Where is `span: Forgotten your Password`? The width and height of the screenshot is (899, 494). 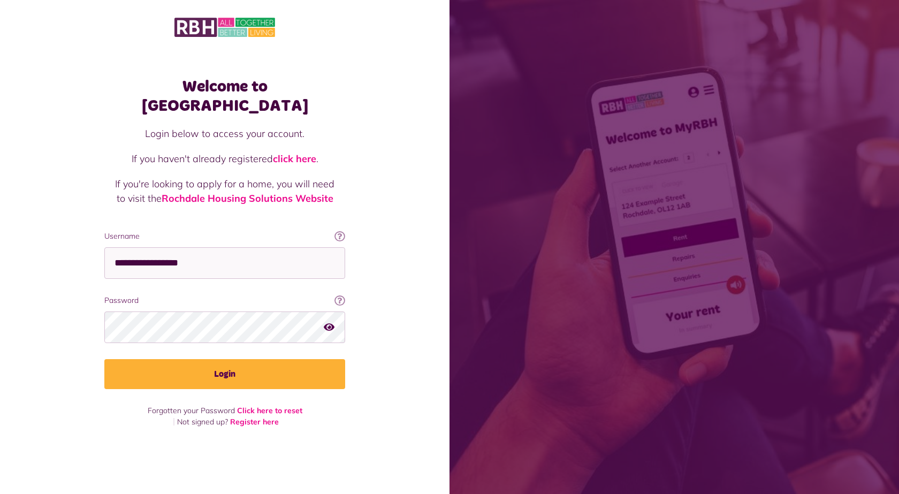 span: Forgotten your Password is located at coordinates (191, 411).